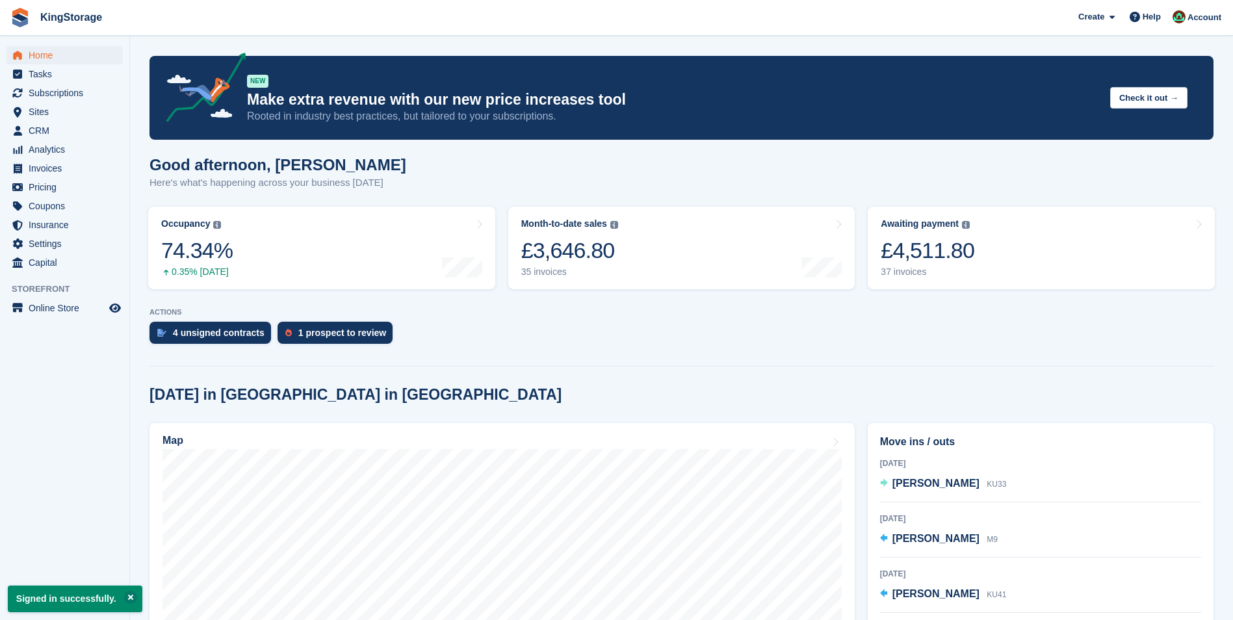 Image resolution: width=1233 pixels, height=620 pixels. Describe the element at coordinates (1151, 17) in the screenshot. I see `span: Help` at that location.